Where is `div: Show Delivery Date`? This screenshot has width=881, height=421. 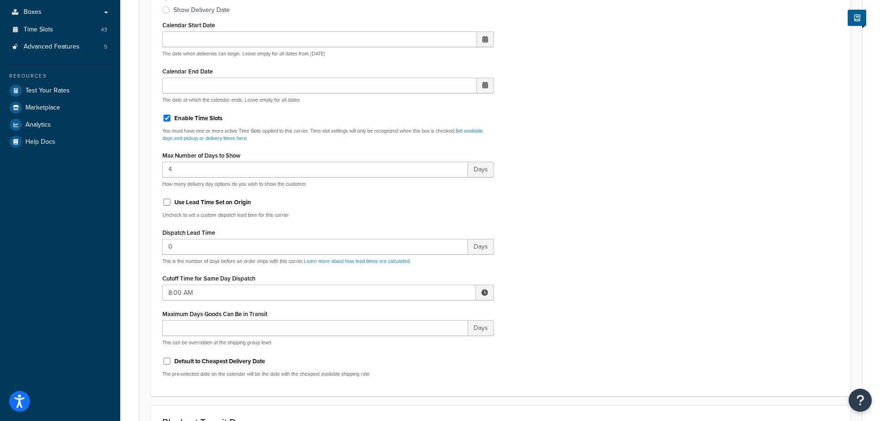 div: Show Delivery Date is located at coordinates (202, 10).